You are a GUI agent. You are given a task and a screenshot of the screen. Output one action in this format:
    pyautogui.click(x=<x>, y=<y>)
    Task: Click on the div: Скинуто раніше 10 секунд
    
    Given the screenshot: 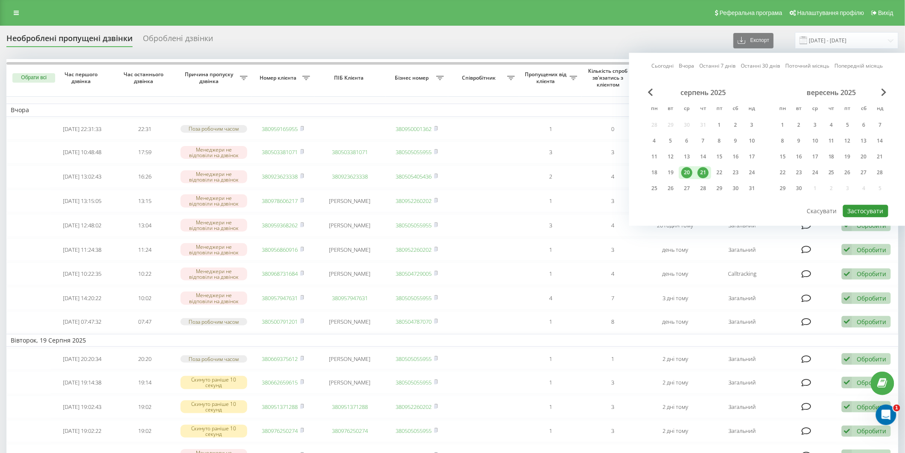 What is the action you would take?
    pyautogui.click(x=214, y=431)
    